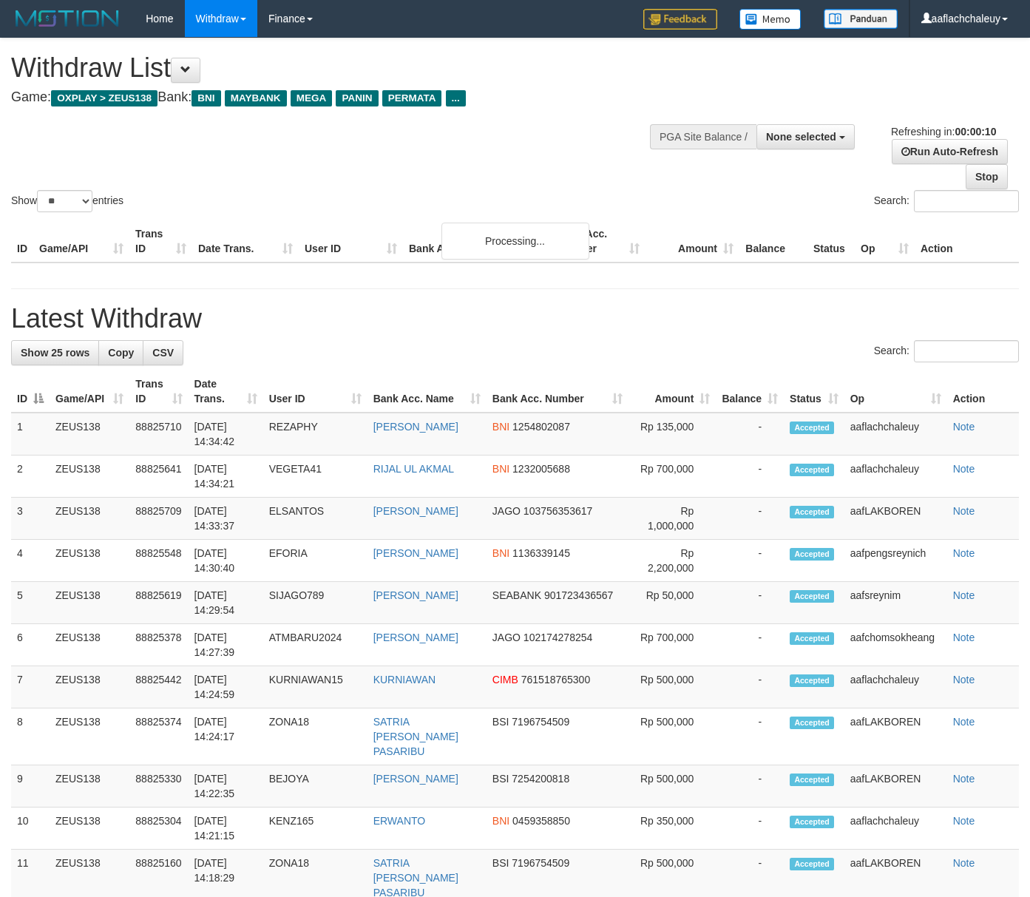  Describe the element at coordinates (540, 778) in the screenshot. I see `span: Copy 7254200818 to clipboard` at that location.